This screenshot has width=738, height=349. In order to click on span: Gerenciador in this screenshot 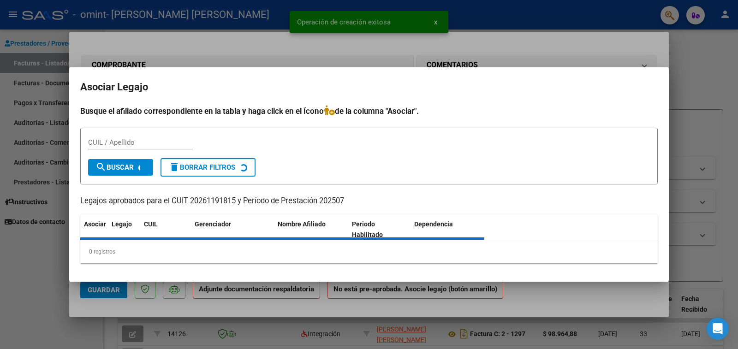, I will do `click(213, 224)`.